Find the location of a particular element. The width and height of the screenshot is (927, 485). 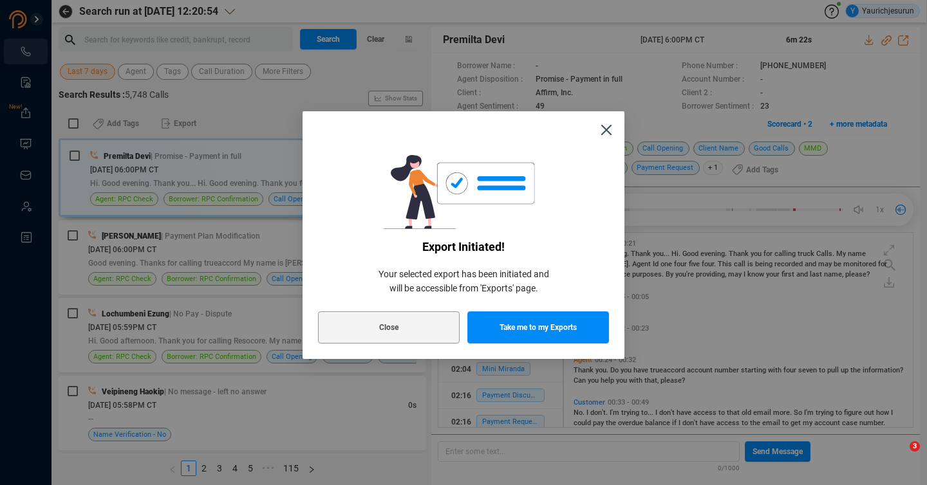

span: Close is located at coordinates (389, 328).